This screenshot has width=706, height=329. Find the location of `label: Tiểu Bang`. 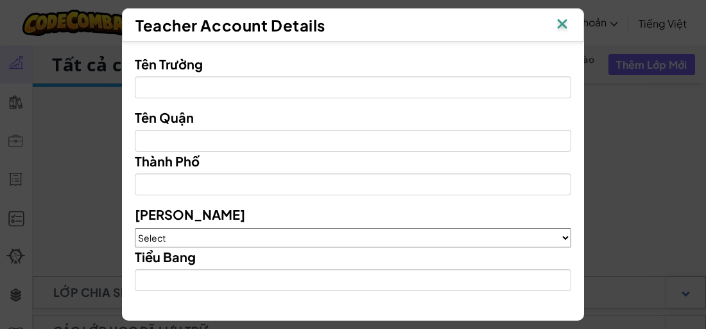

label: Tiểu Bang is located at coordinates (165, 256).